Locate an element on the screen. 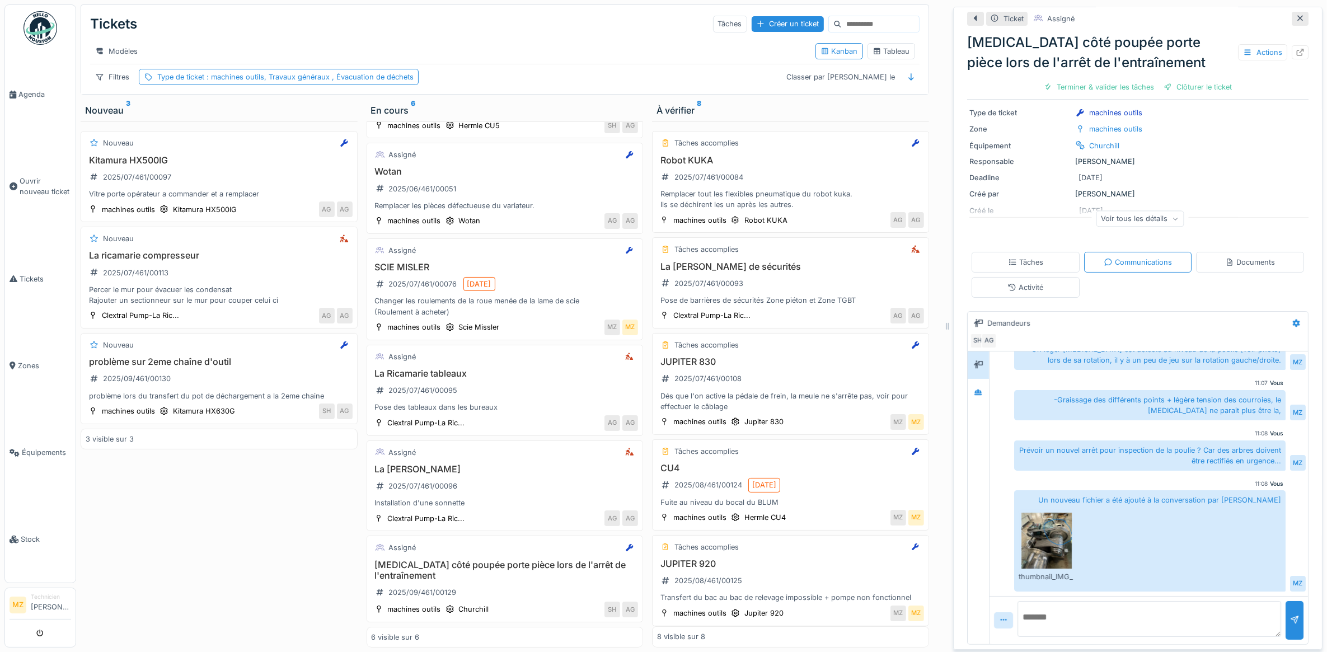 The image size is (1327, 652). div: 2025/07/461/00097 is located at coordinates (137, 177).